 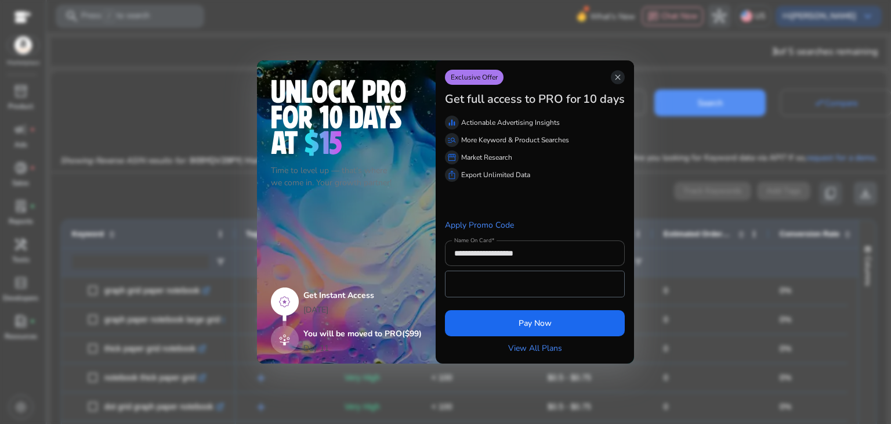 What do you see at coordinates (515, 140) in the screenshot?
I see `p: More Keyword & Product Searches` at bounding box center [515, 140].